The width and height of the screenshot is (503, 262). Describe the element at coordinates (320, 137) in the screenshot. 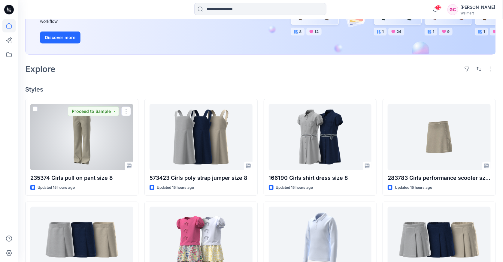

I see `a: 166190 Girls shirt dress size 8` at that location.